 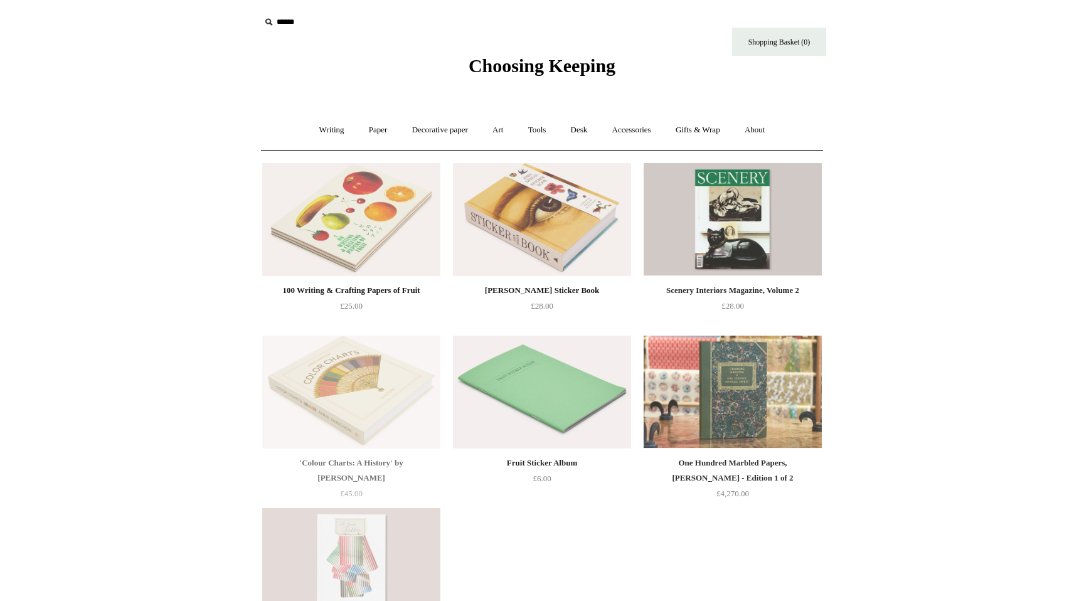 I want to click on span: Choosing Keeping, so click(x=542, y=65).